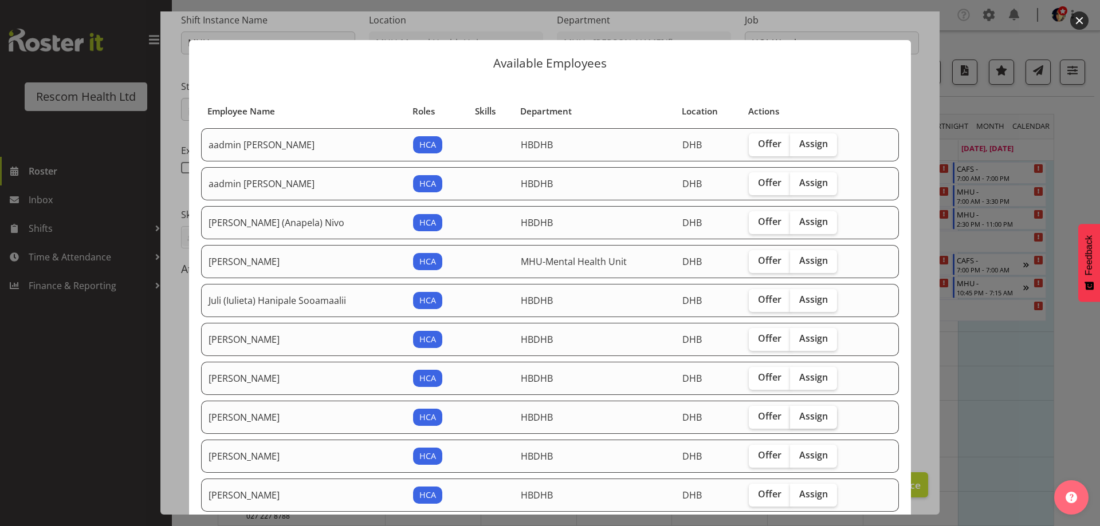 This screenshot has width=1100, height=526. I want to click on span: Roles, so click(423, 111).